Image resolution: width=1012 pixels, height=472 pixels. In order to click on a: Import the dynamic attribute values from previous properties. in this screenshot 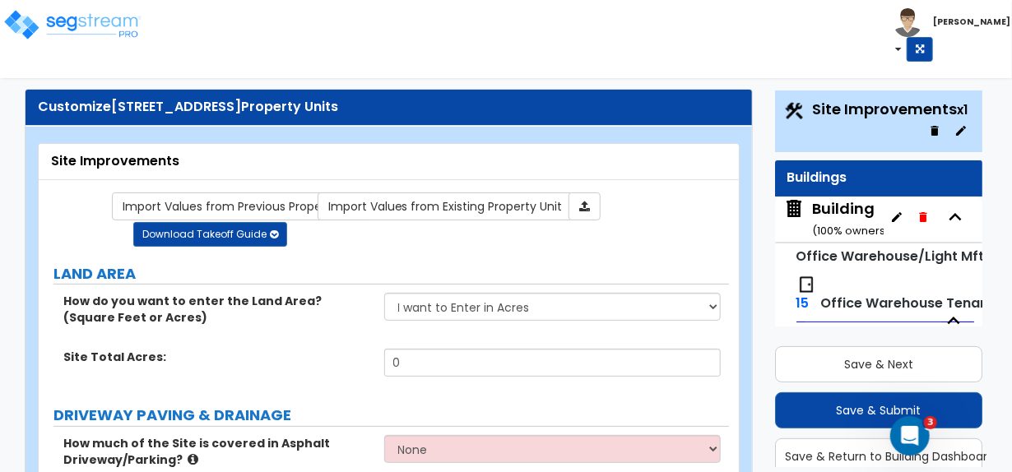, I will do `click(243, 206)`.